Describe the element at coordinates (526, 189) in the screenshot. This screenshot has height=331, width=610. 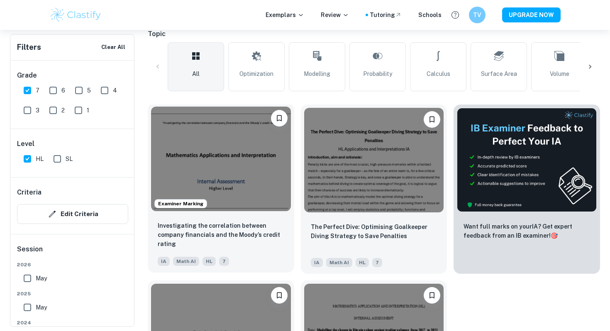
I see `a: ThumbnailWant full marks on yourIA? Get expert feedback from an IB examiner!` at that location.